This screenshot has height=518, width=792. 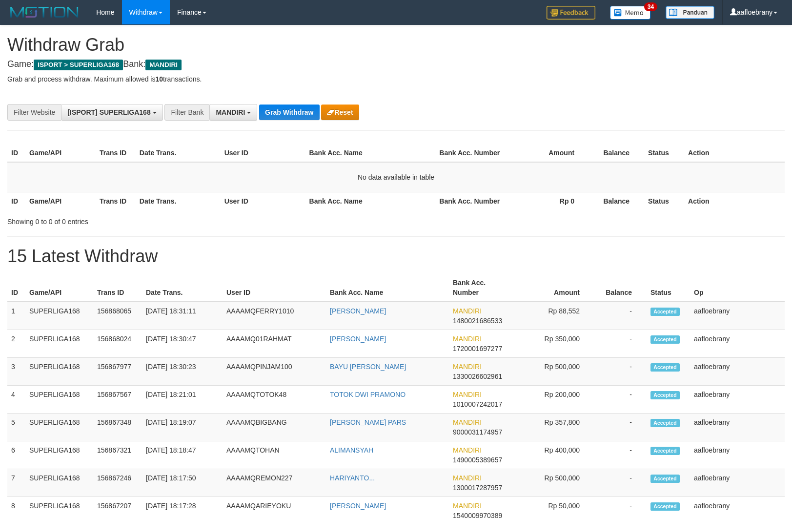 I want to click on img: panduan.png, so click(x=690, y=12).